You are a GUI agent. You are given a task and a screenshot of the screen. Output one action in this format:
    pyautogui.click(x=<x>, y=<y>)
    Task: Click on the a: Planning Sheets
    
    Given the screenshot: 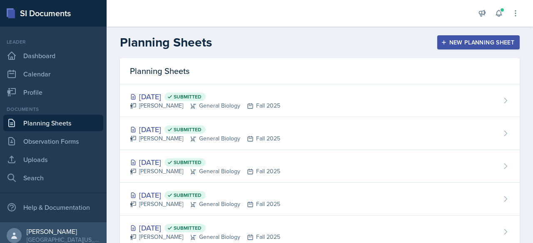 What is the action you would take?
    pyautogui.click(x=53, y=123)
    